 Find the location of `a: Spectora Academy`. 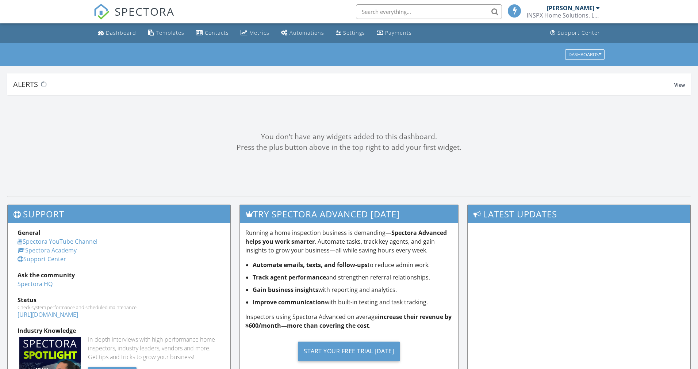

a: Spectora Academy is located at coordinates (47, 250).